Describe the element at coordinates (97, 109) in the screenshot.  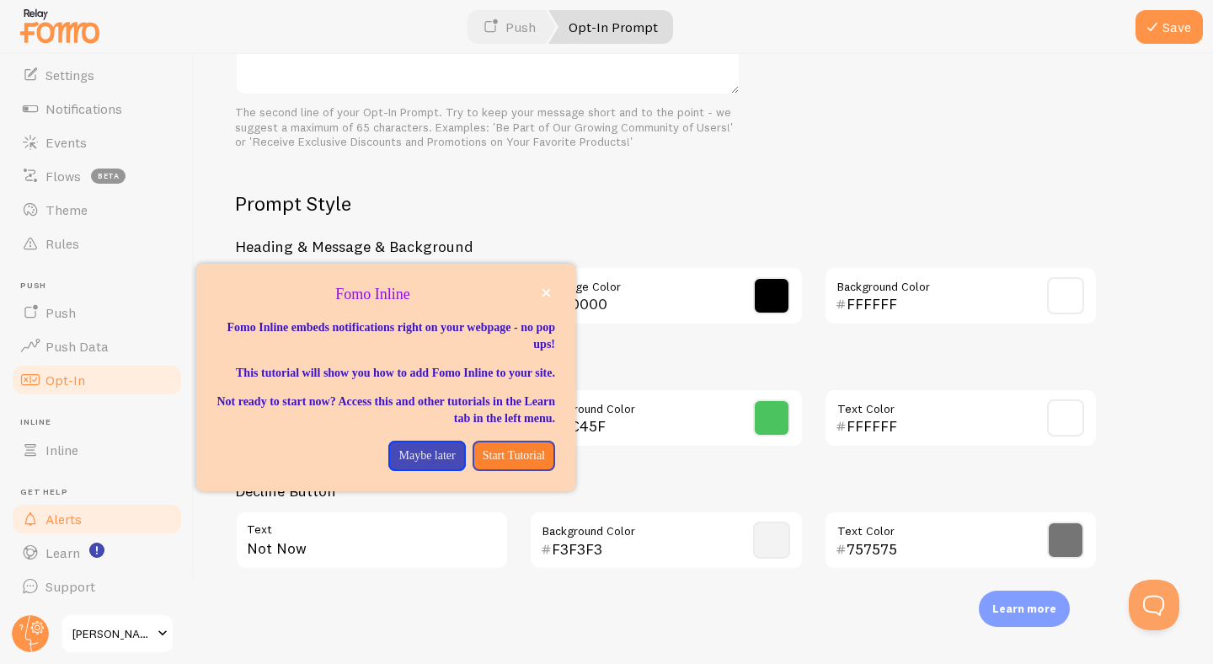
I see `a: Notifications` at that location.